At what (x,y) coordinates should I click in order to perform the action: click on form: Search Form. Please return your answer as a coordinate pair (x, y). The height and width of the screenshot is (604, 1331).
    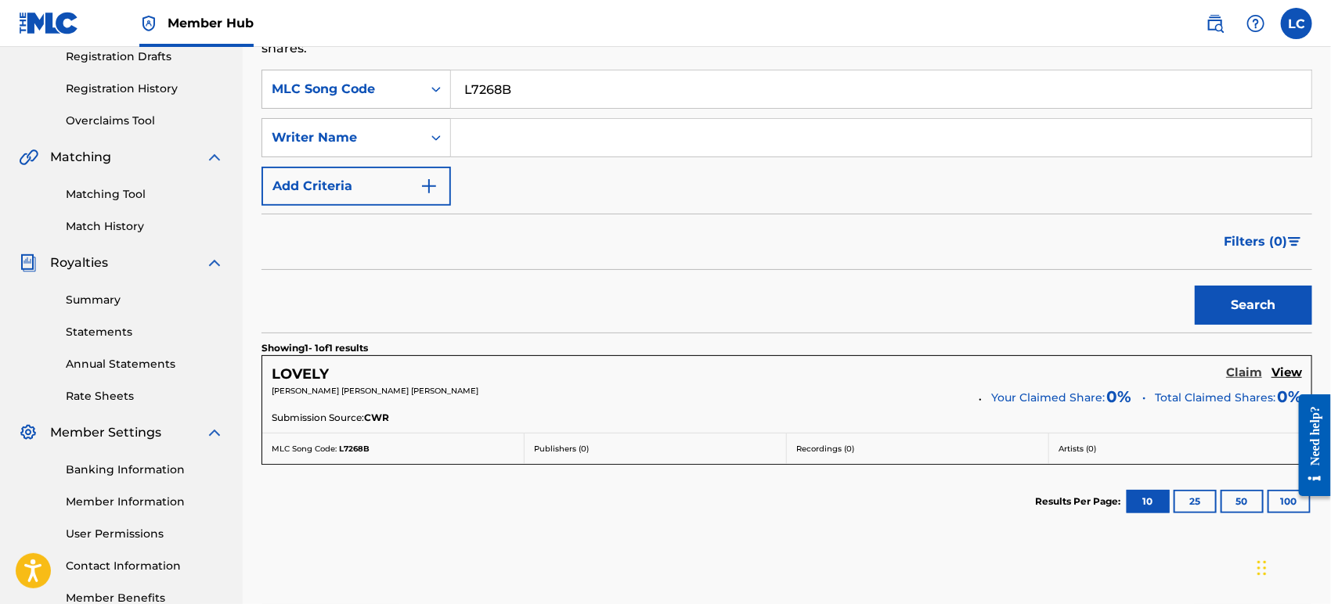
    Looking at the image, I should click on (787, 201).